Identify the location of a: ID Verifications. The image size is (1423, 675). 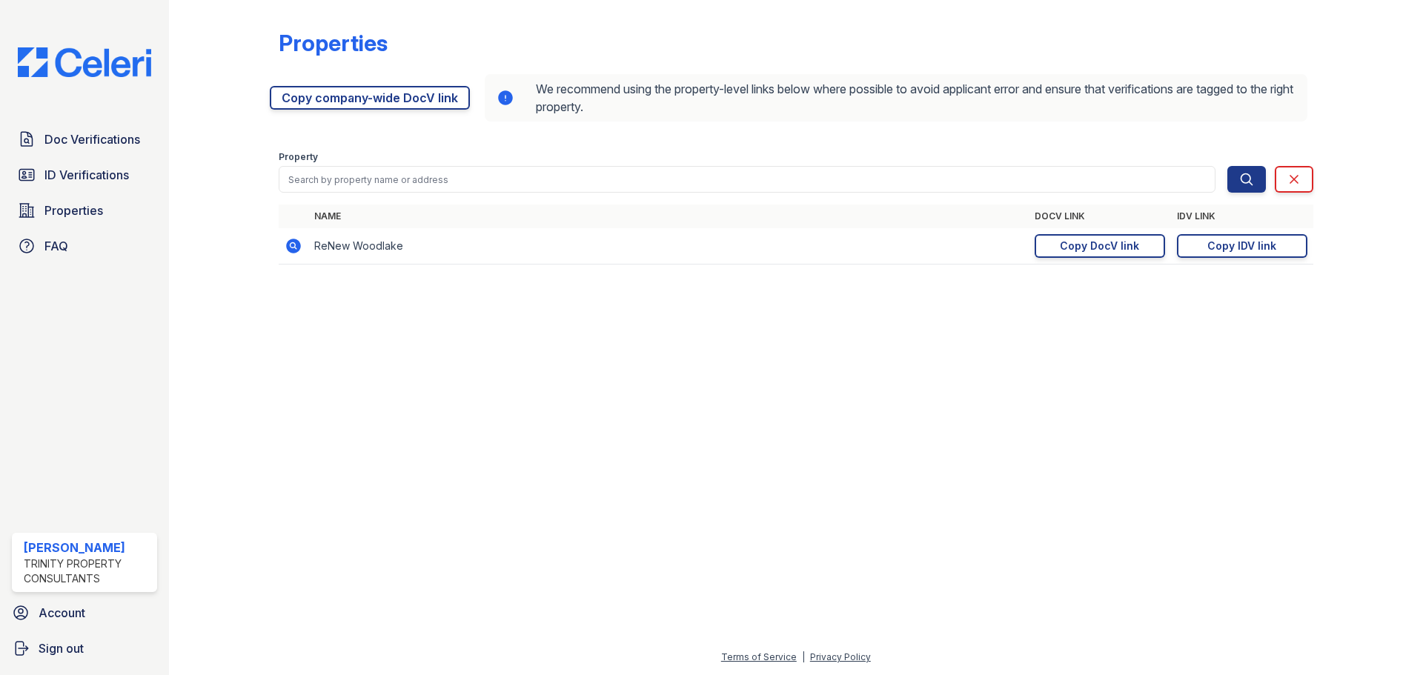
(84, 175).